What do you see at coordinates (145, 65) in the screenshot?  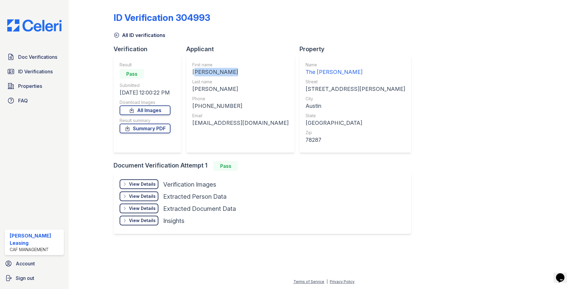 I see `div: Result` at bounding box center [145, 65].